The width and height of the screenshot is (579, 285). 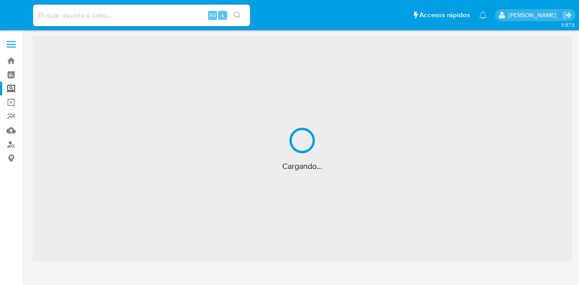 What do you see at coordinates (444, 15) in the screenshot?
I see `span: Accesos rápidos` at bounding box center [444, 15].